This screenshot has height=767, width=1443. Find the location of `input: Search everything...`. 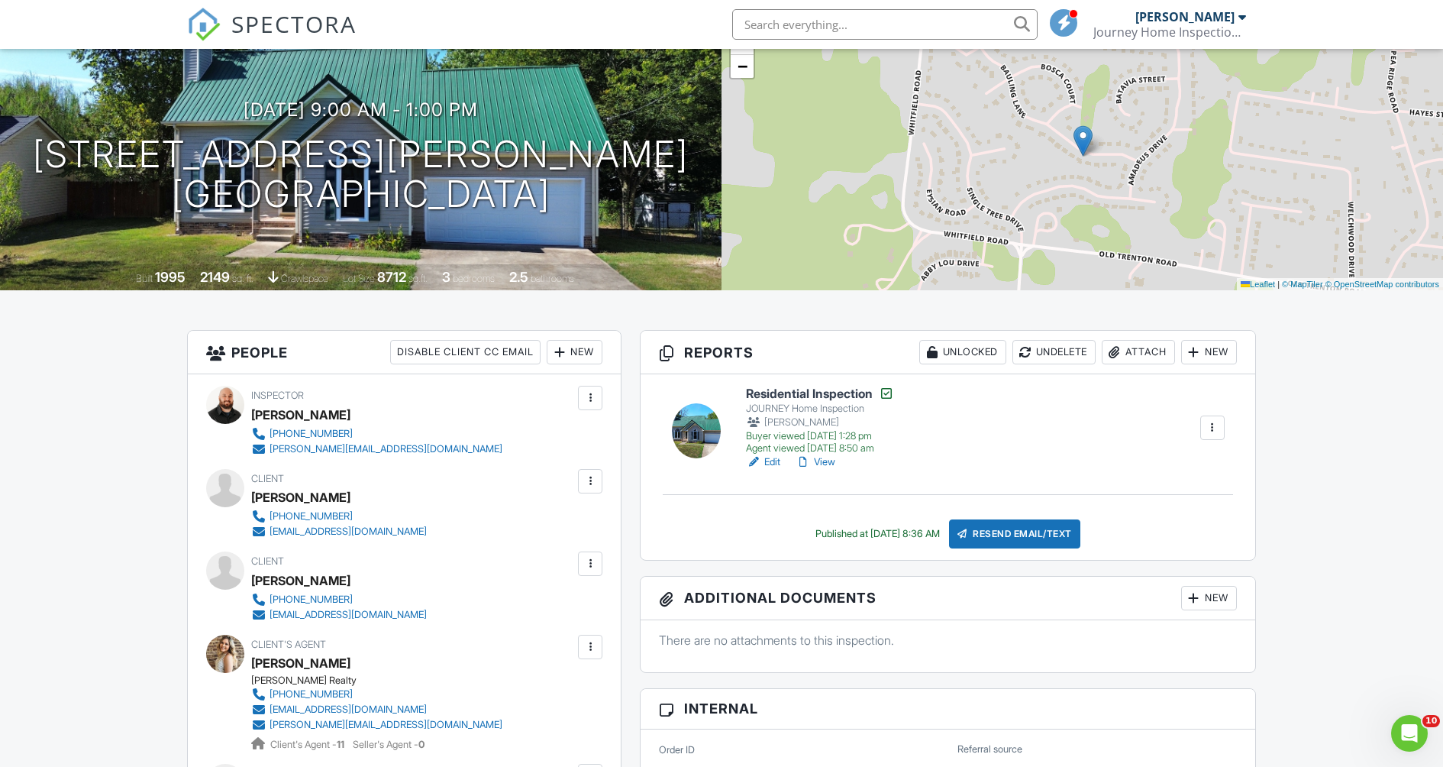

input: Search everything... is located at coordinates (885, 24).